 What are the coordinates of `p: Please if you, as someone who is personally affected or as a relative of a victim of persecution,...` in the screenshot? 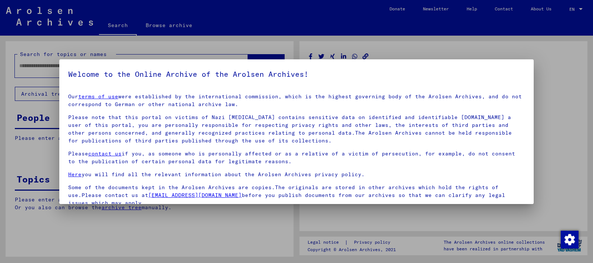 It's located at (296, 157).